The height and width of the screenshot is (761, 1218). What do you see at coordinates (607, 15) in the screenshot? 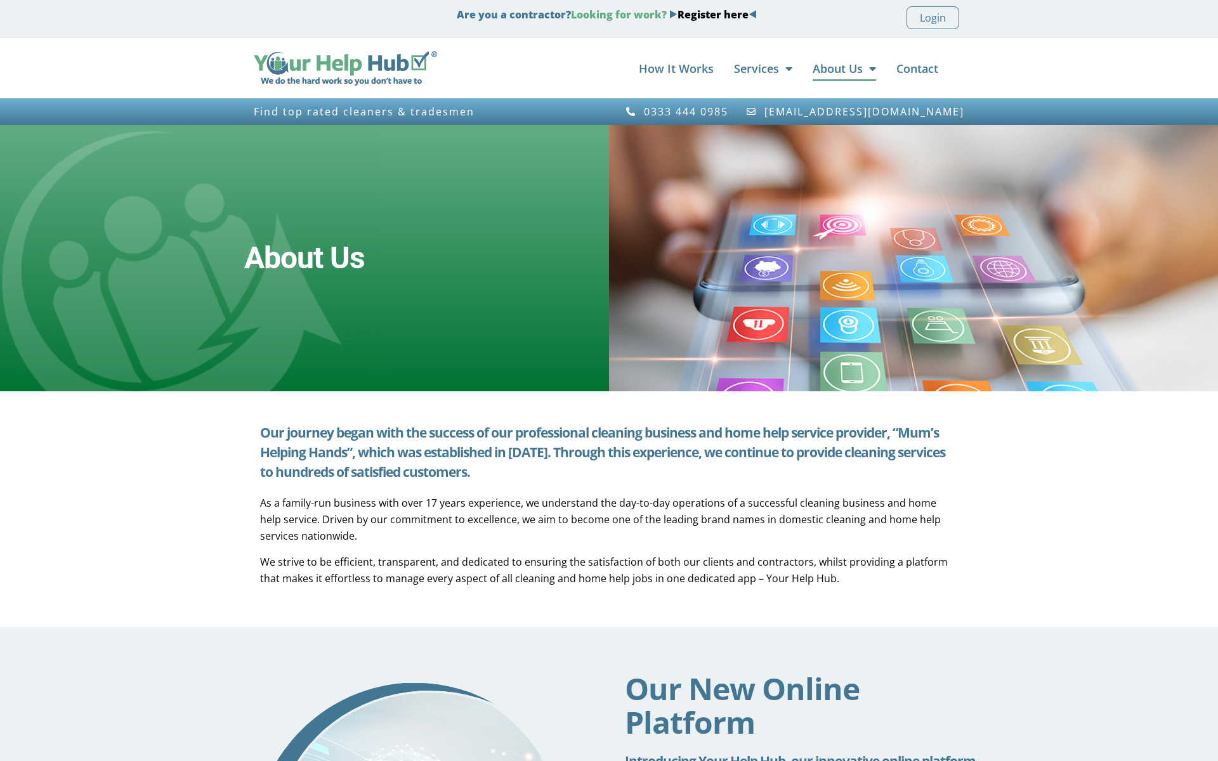
I see `strong: Are you a contractor?` at bounding box center [607, 15].